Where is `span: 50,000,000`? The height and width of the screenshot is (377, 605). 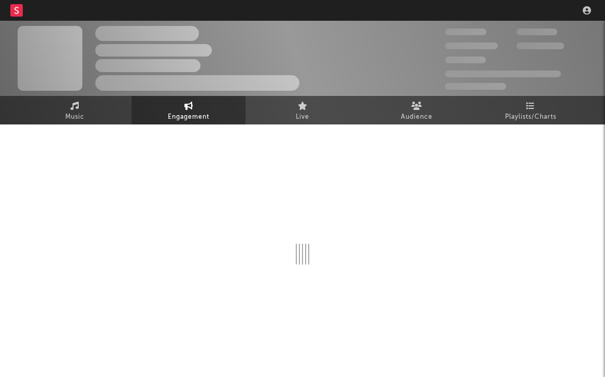
span: 50,000,000 is located at coordinates (472, 46).